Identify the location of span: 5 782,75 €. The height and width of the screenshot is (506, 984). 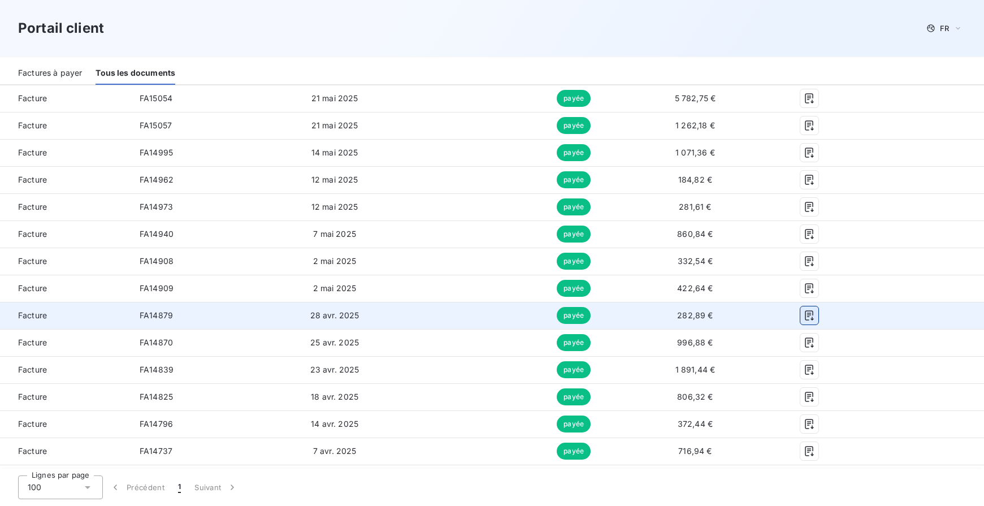
(695, 98).